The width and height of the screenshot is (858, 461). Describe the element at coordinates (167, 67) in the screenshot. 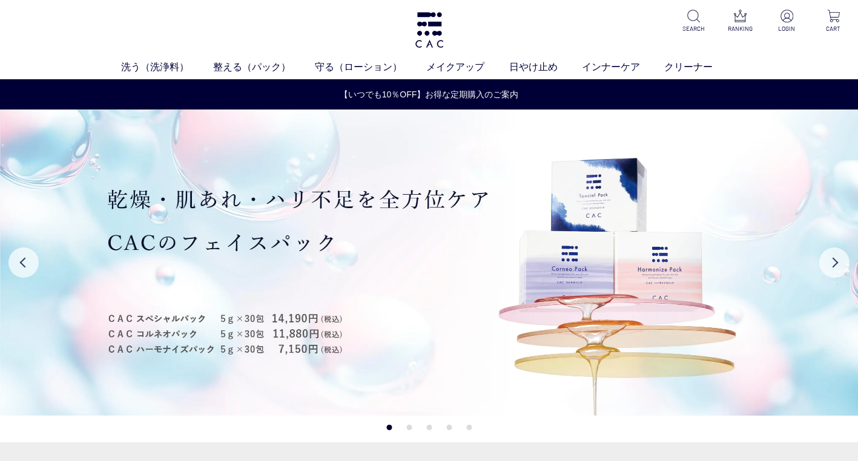

I see `a: 洗う（洗浄料）` at that location.